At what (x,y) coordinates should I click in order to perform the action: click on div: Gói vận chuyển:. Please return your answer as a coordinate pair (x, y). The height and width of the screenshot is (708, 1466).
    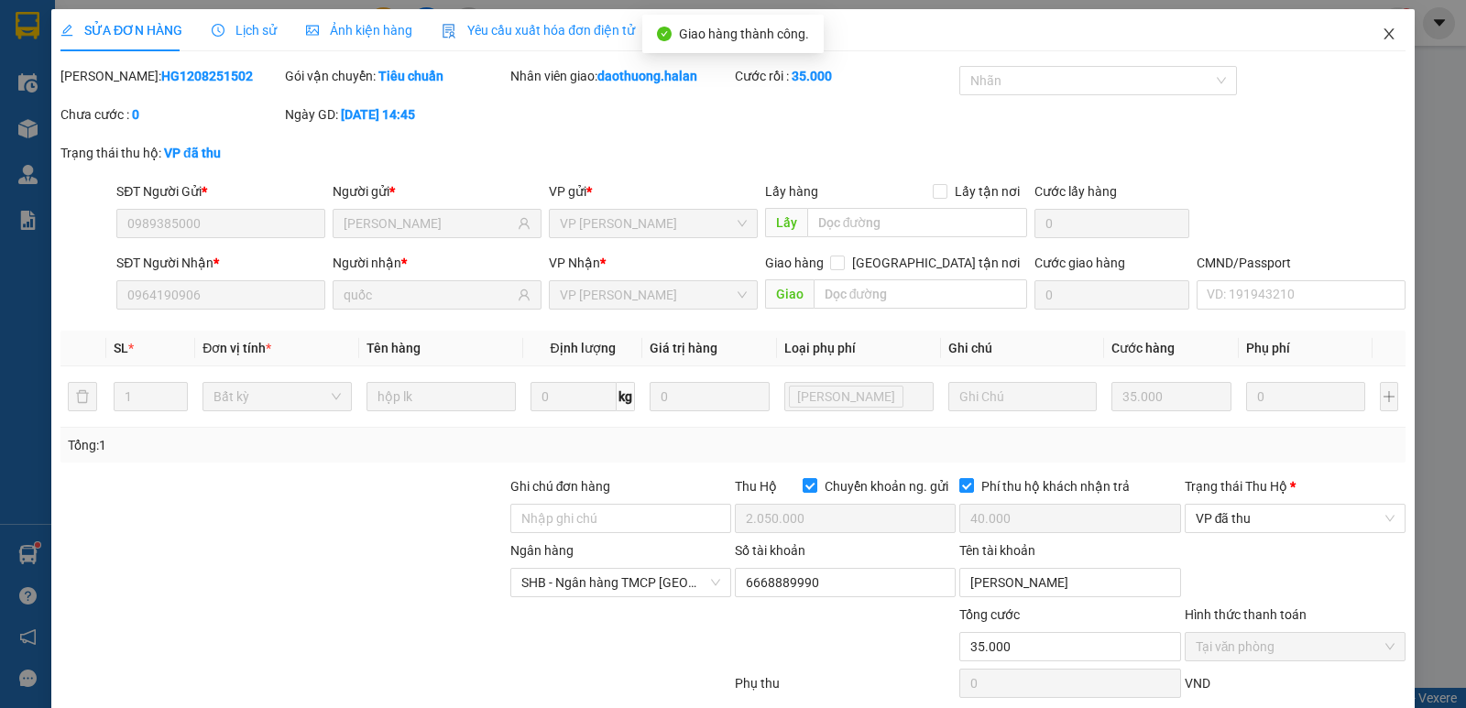
    Looking at the image, I should click on (395, 76).